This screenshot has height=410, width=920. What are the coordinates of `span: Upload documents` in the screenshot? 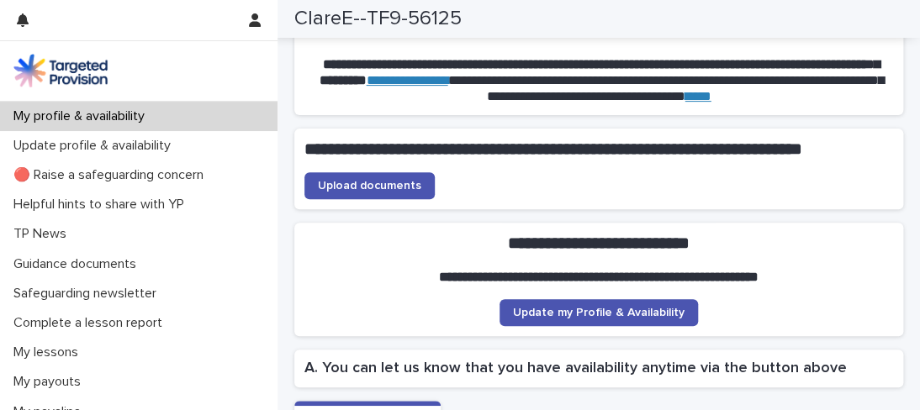 It's located at (369, 186).